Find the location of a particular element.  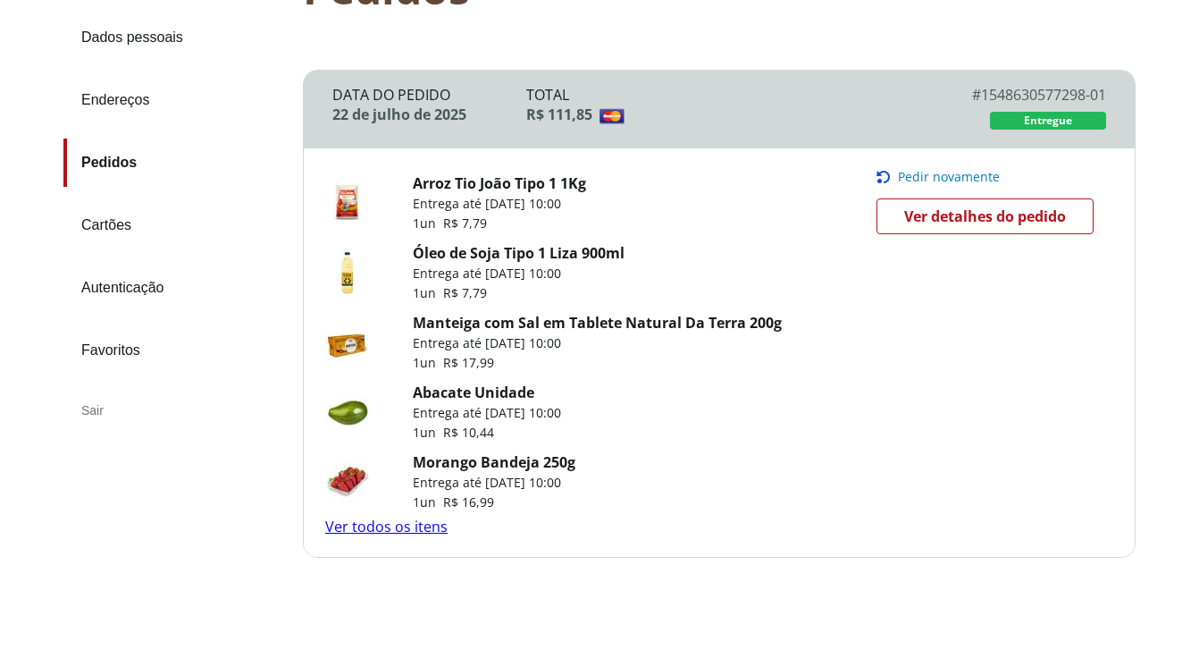

button: Pedir novamente is located at coordinates (991, 177).